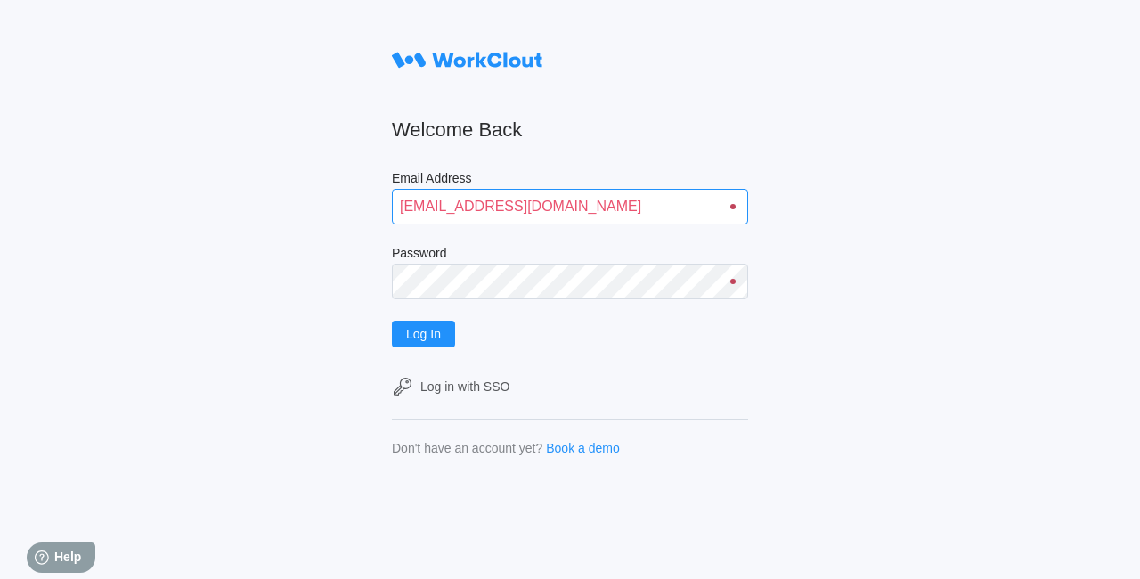 The width and height of the screenshot is (1140, 579). What do you see at coordinates (423, 334) in the screenshot?
I see `span: Log In` at bounding box center [423, 334].